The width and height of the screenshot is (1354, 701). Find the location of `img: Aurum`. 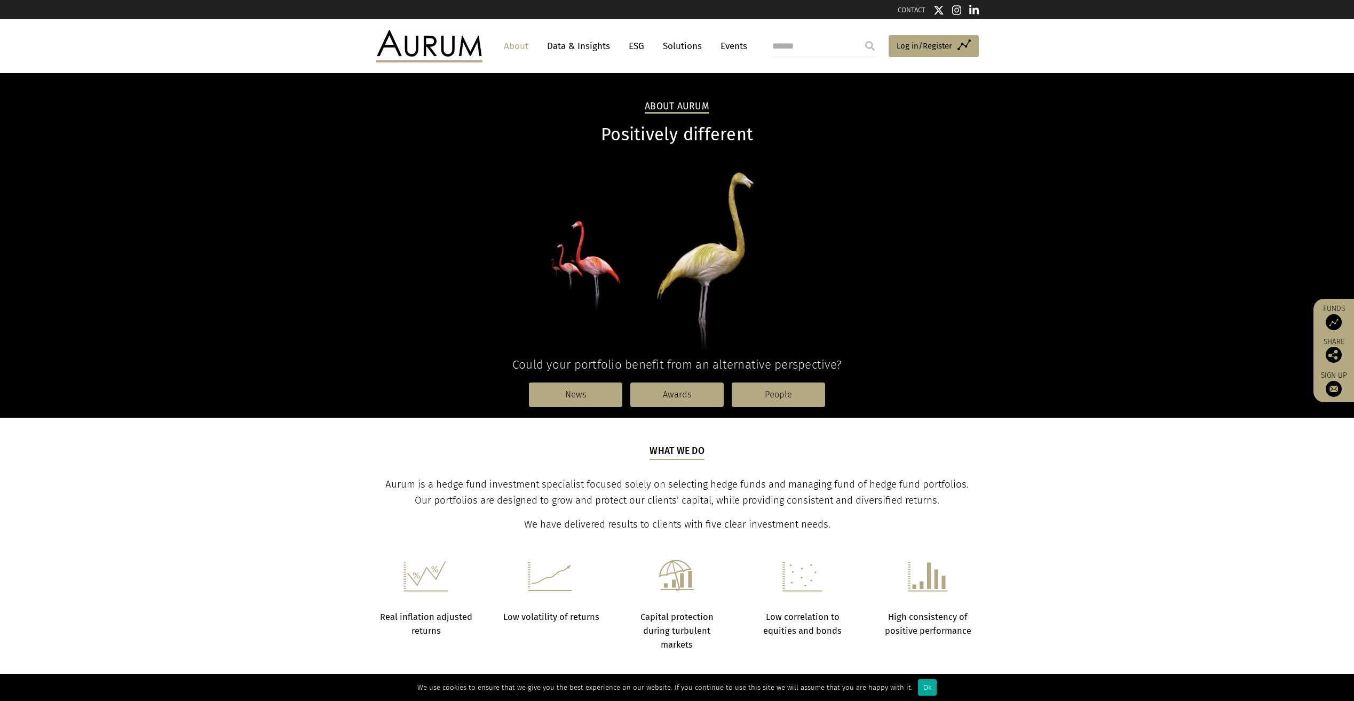

img: Aurum is located at coordinates (429, 46).